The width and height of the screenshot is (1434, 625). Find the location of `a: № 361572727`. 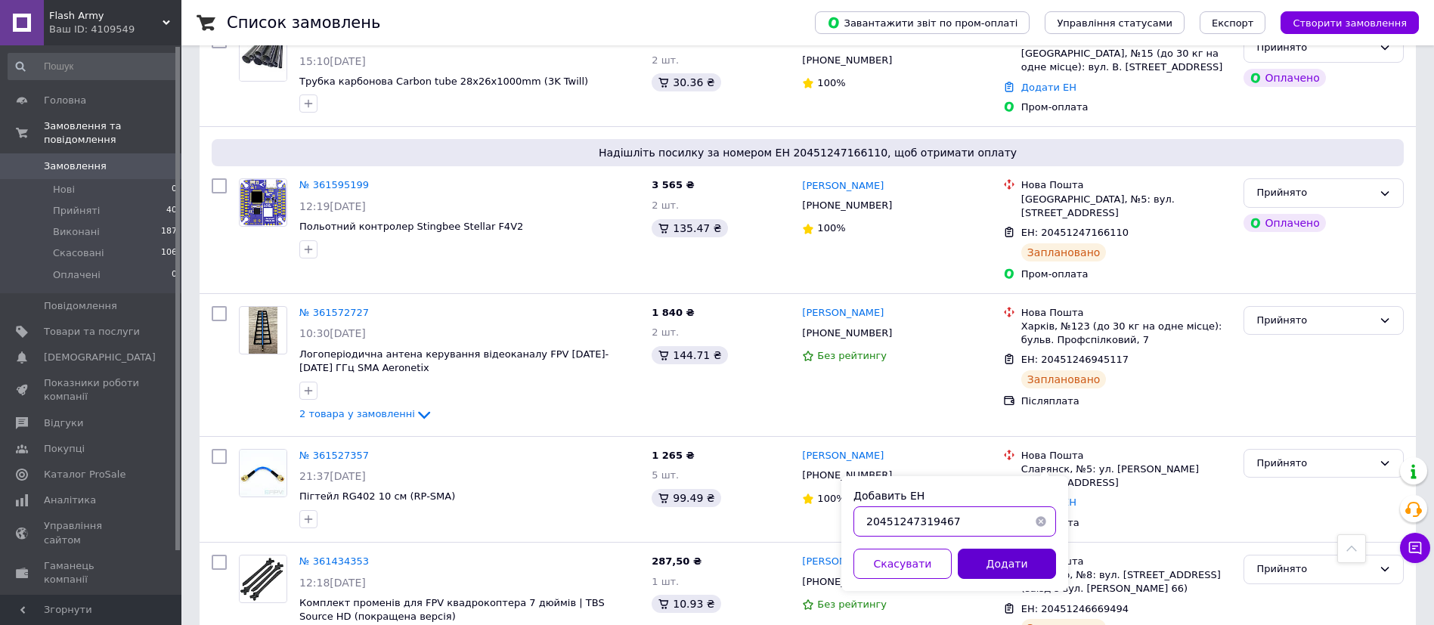

a: № 361572727 is located at coordinates (334, 312).